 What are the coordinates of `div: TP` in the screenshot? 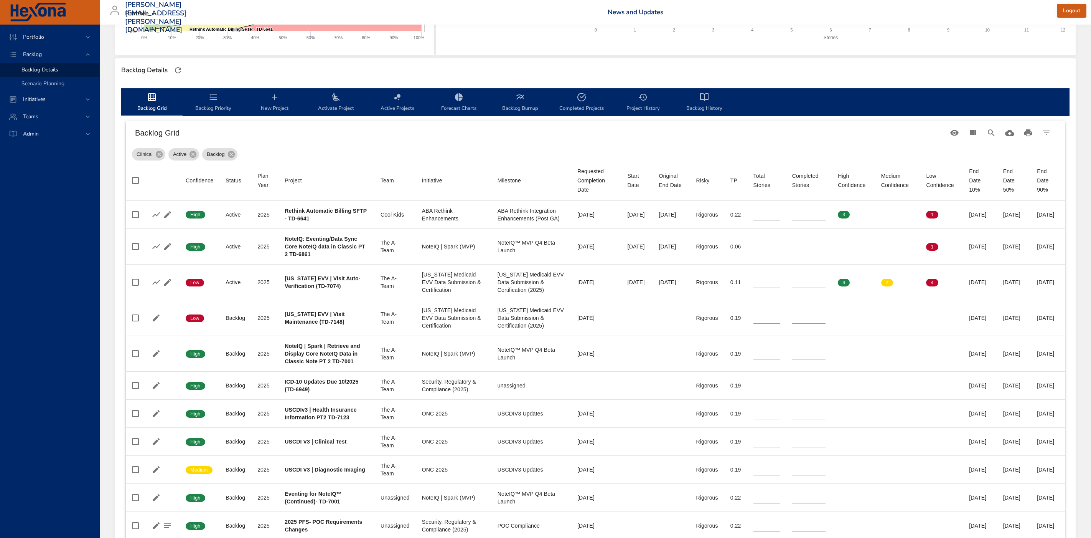 It's located at (734, 180).